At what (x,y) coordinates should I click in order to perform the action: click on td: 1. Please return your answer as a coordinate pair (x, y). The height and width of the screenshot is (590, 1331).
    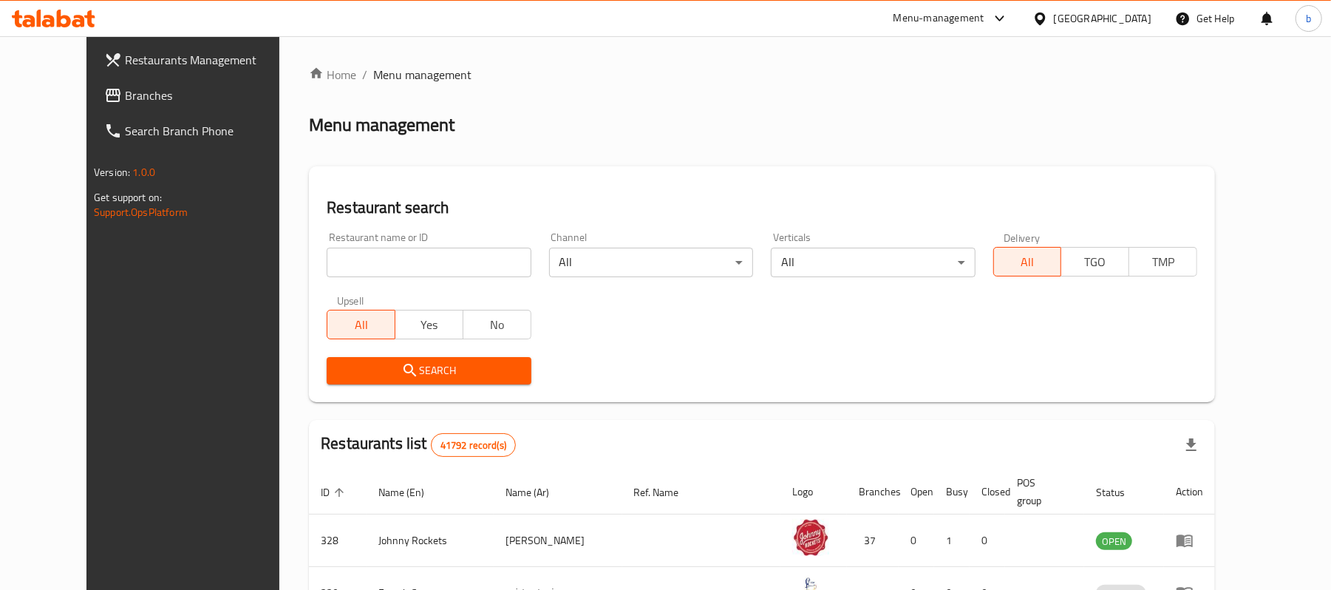
    Looking at the image, I should click on (952, 540).